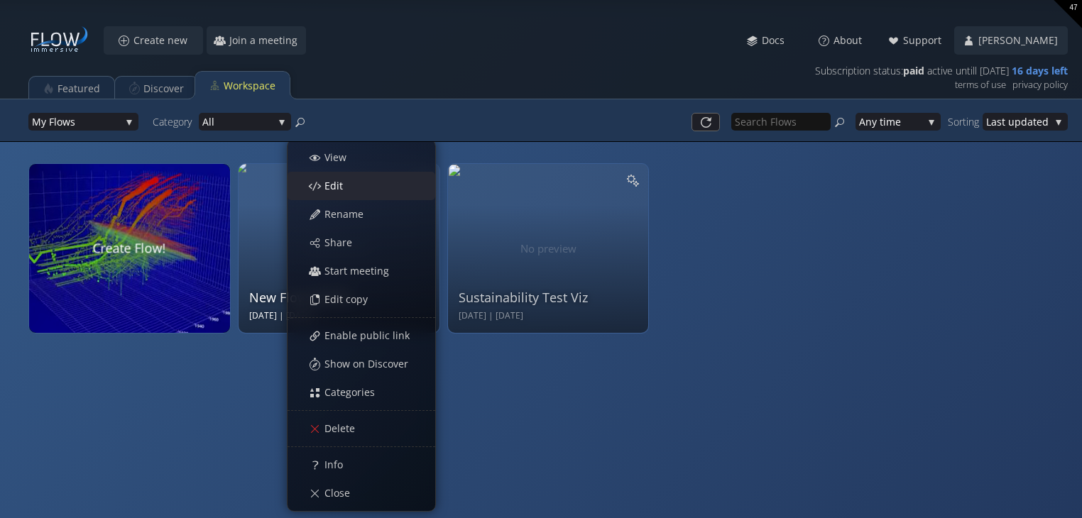 The image size is (1082, 518). I want to click on input: Search Flows, so click(781, 121).